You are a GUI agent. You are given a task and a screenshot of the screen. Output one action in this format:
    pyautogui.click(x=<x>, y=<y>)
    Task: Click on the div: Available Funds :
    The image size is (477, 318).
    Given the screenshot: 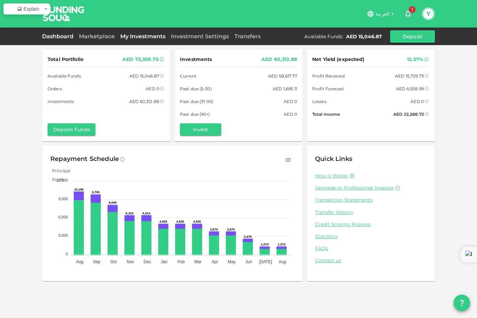 What is the action you would take?
    pyautogui.click(x=323, y=37)
    